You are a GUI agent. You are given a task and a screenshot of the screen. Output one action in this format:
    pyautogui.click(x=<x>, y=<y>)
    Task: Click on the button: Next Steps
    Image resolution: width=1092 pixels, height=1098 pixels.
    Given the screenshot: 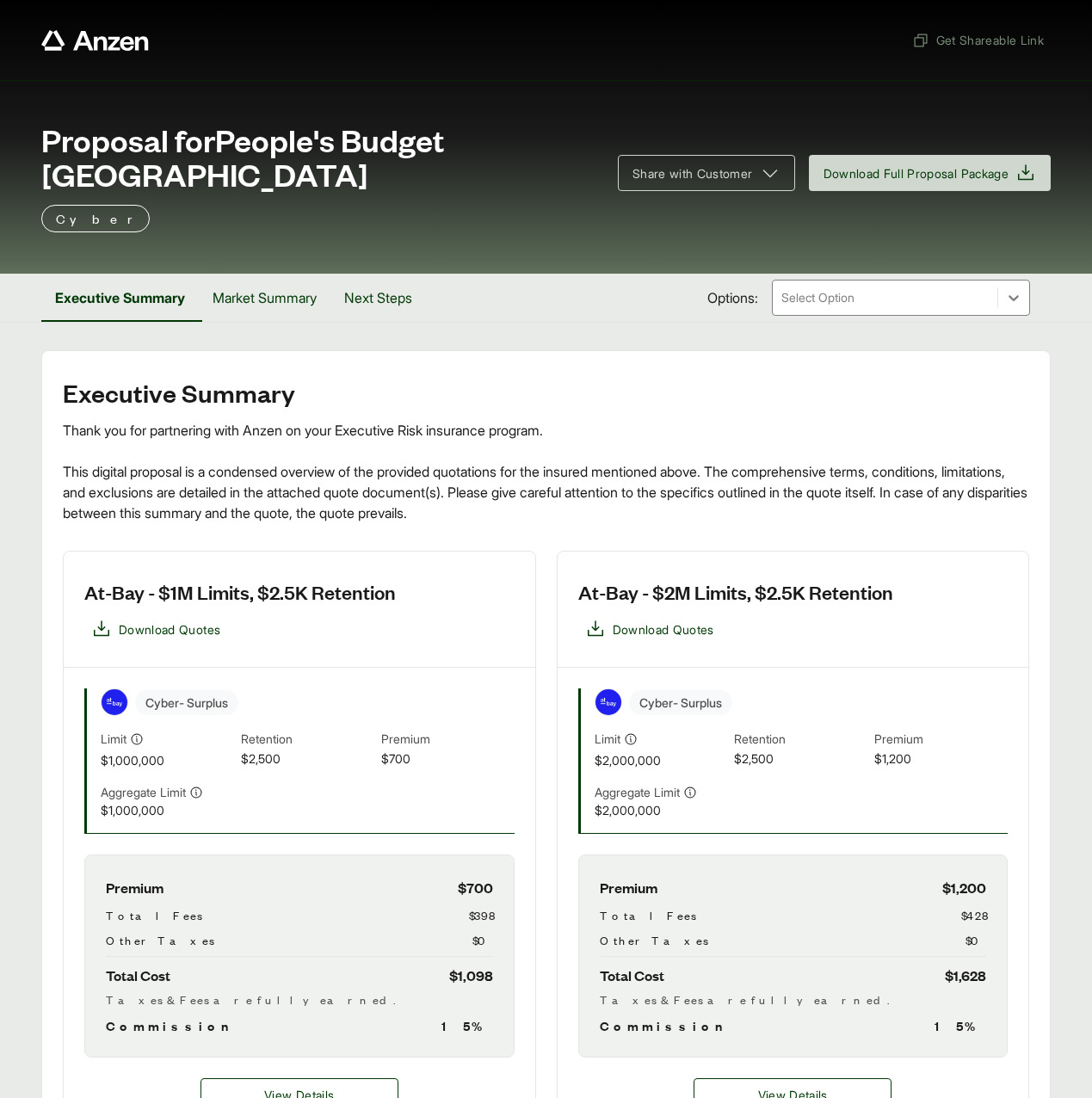 What is the action you would take?
    pyautogui.click(x=377, y=298)
    